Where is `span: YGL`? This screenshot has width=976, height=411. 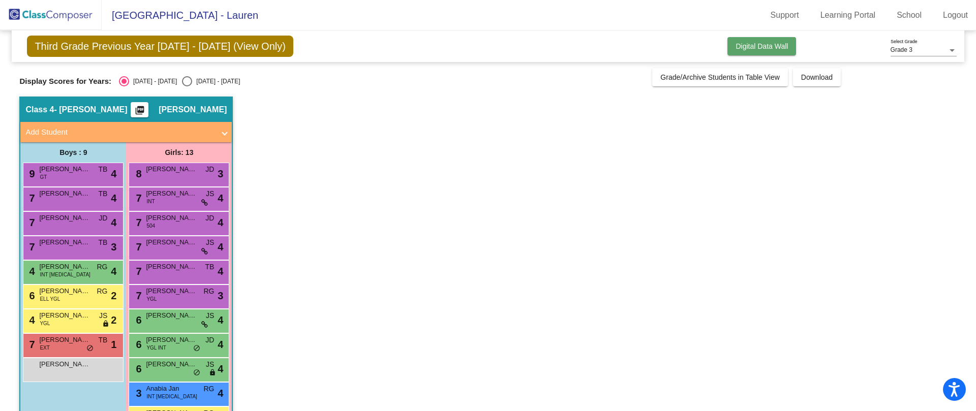
span: YGL is located at coordinates (45, 323).